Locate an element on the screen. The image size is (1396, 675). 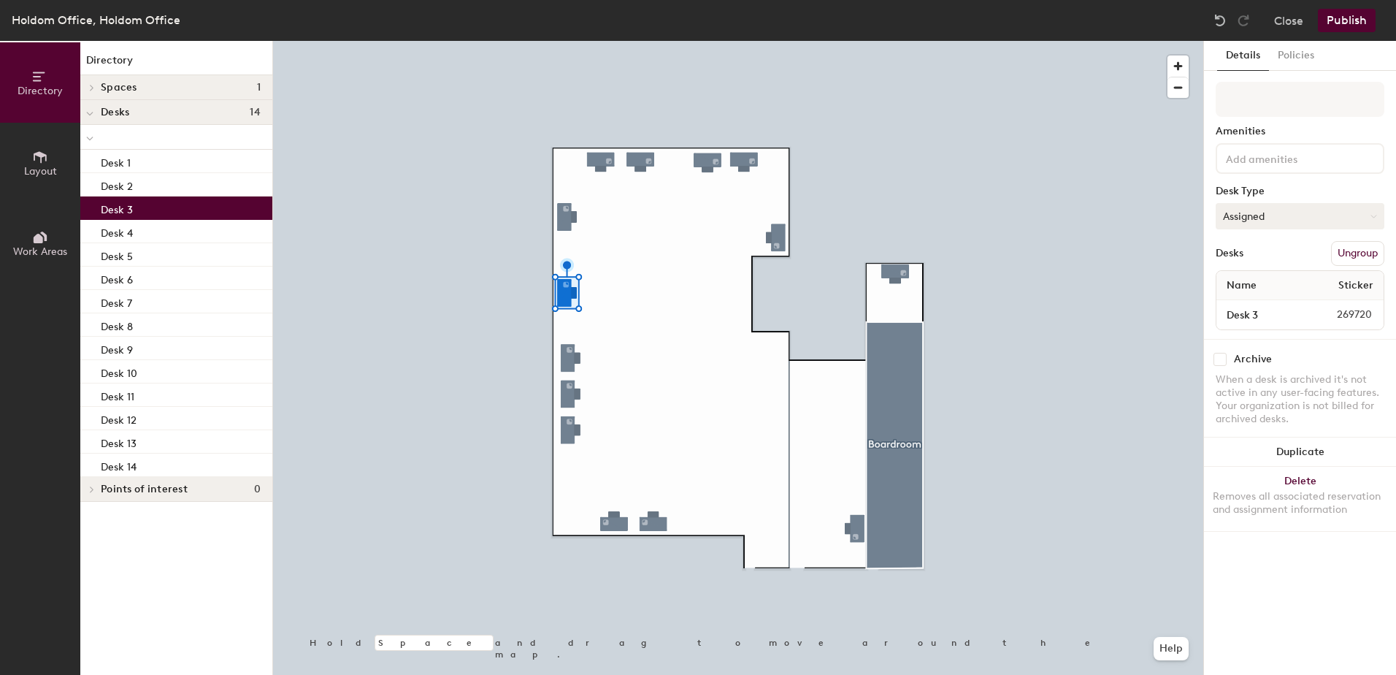
input: Unnamed desk is located at coordinates (1260, 315).